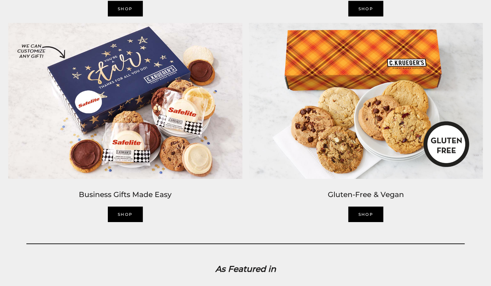 The image size is (491, 286). Describe the element at coordinates (366, 195) in the screenshot. I see `h2: Gluten-Free & Vegan` at that location.